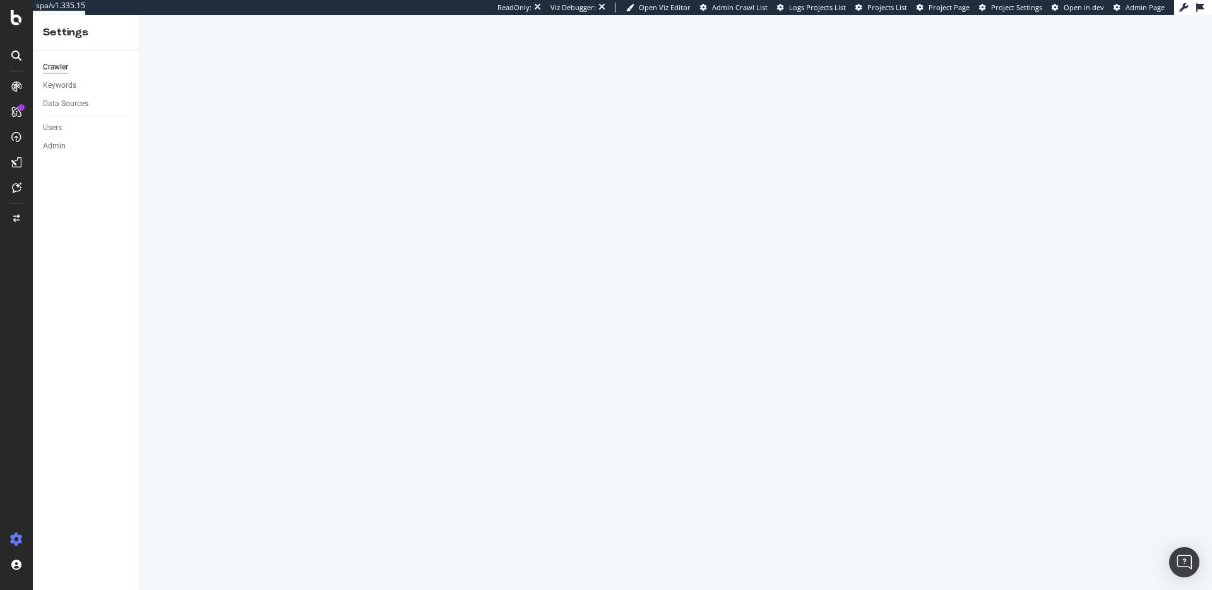 The width and height of the screenshot is (1212, 590). What do you see at coordinates (515, 8) in the screenshot?
I see `div: ReadOnly:` at bounding box center [515, 8].